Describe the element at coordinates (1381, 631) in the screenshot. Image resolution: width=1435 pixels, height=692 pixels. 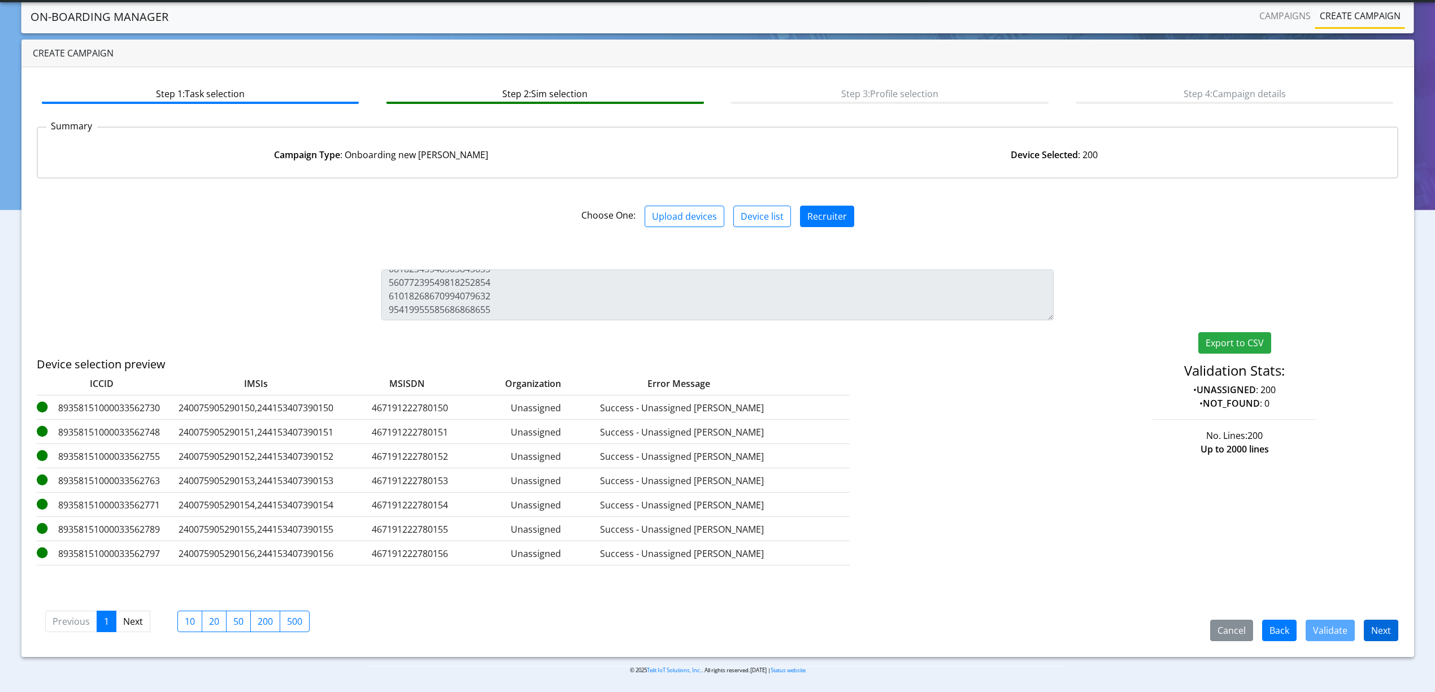
I see `button: Next` at that location.